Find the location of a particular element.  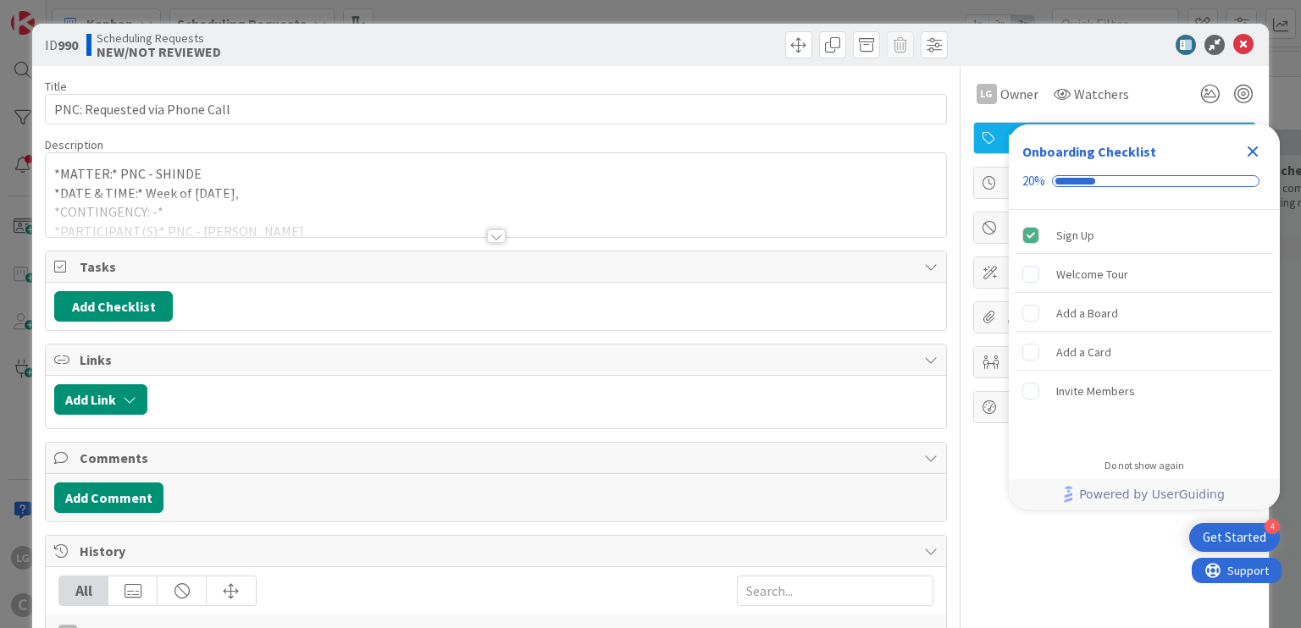

span: Links is located at coordinates (497, 360).